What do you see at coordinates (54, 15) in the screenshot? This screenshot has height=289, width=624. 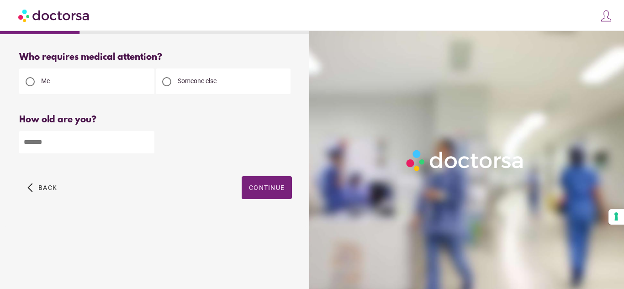 I see `img: Doctorsa.com` at bounding box center [54, 15].